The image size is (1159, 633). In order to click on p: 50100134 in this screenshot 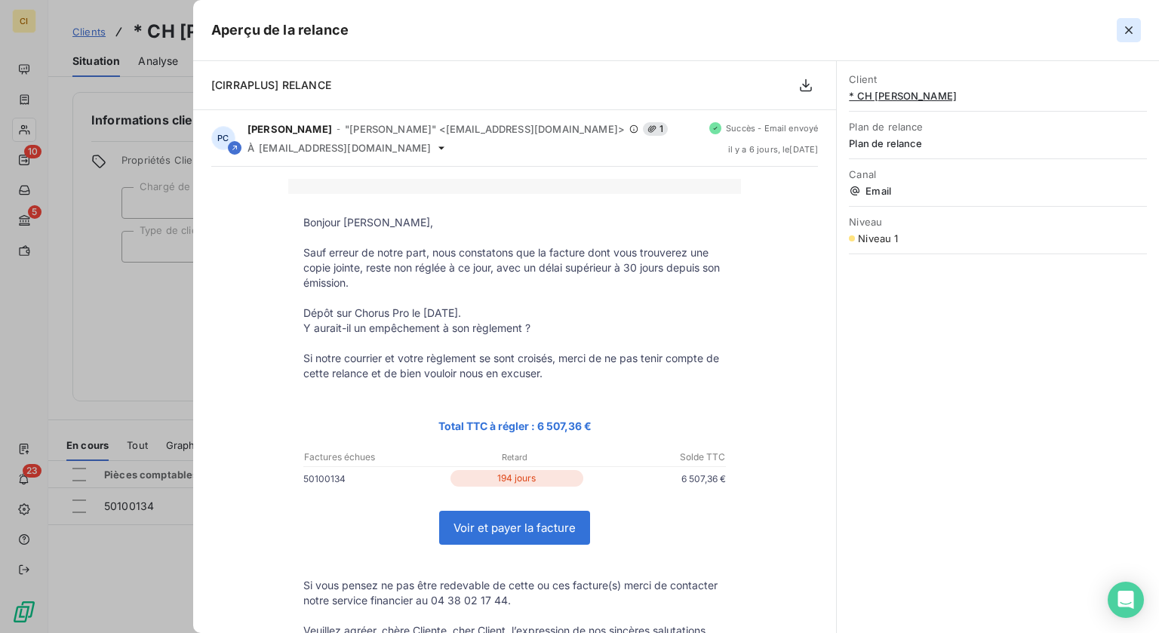, I will do `click(375, 478)`.